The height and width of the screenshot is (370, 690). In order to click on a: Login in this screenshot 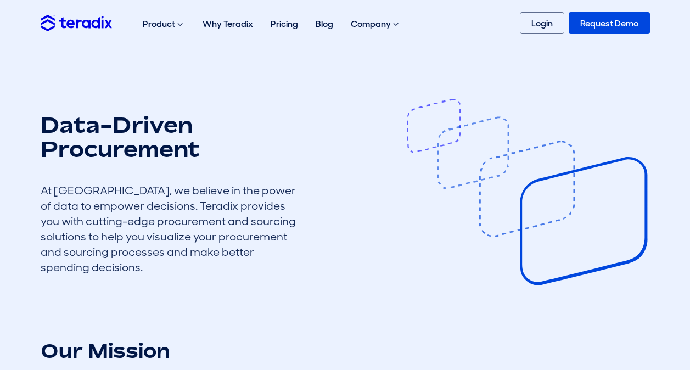, I will do `click(542, 23)`.